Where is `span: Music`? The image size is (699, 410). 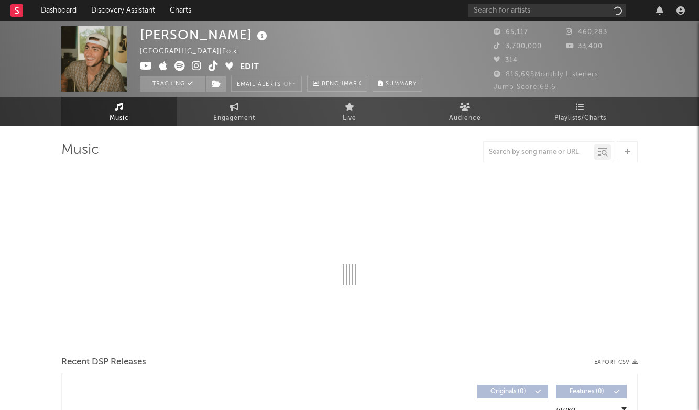 span: Music is located at coordinates (119, 118).